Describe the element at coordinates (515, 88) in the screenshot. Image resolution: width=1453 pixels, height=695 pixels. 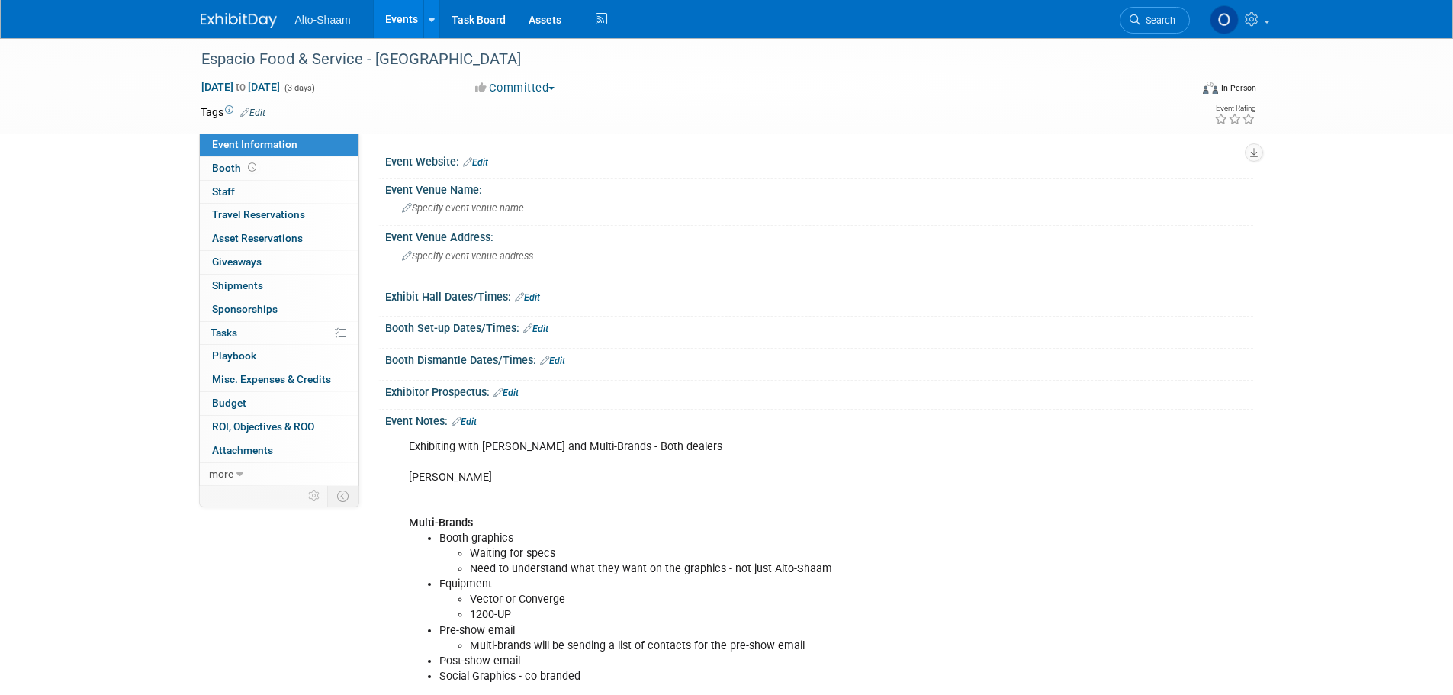
I see `button: Committed` at that location.